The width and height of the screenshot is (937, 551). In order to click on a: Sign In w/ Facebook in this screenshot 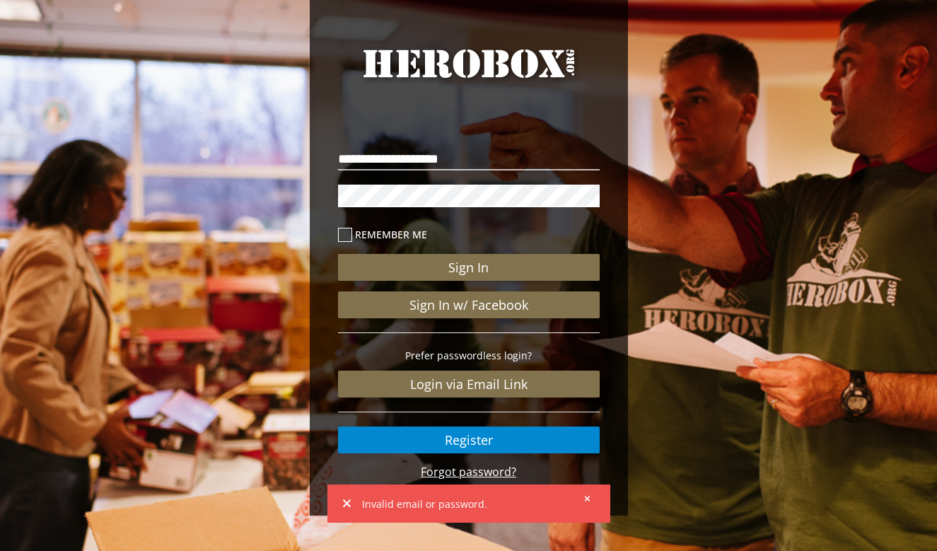, I will do `click(469, 305)`.